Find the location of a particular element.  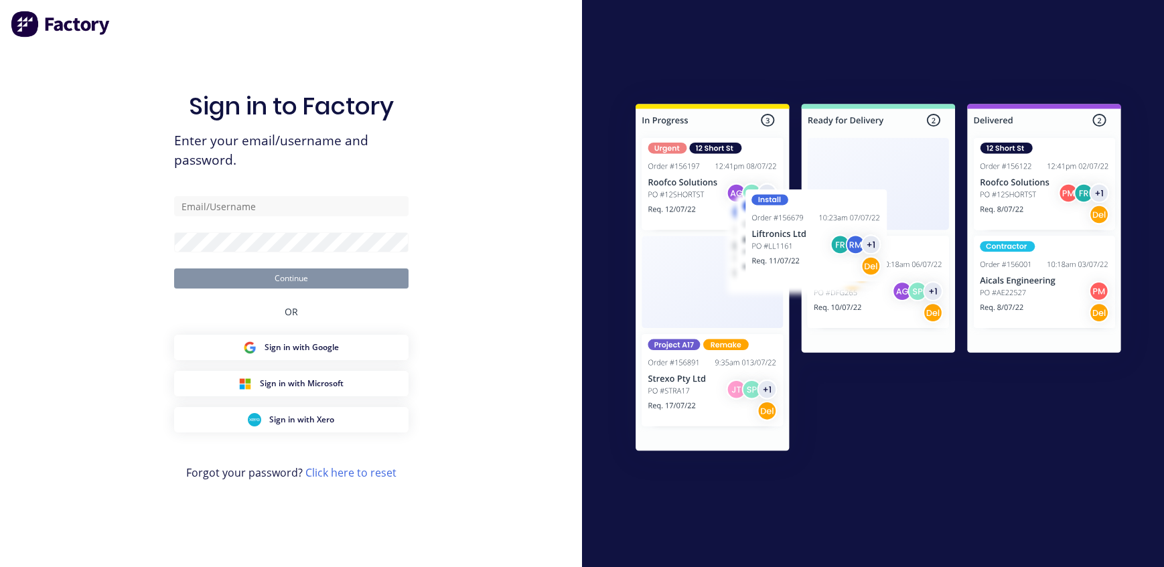

span: Enter your email/username and password. is located at coordinates (291, 151).